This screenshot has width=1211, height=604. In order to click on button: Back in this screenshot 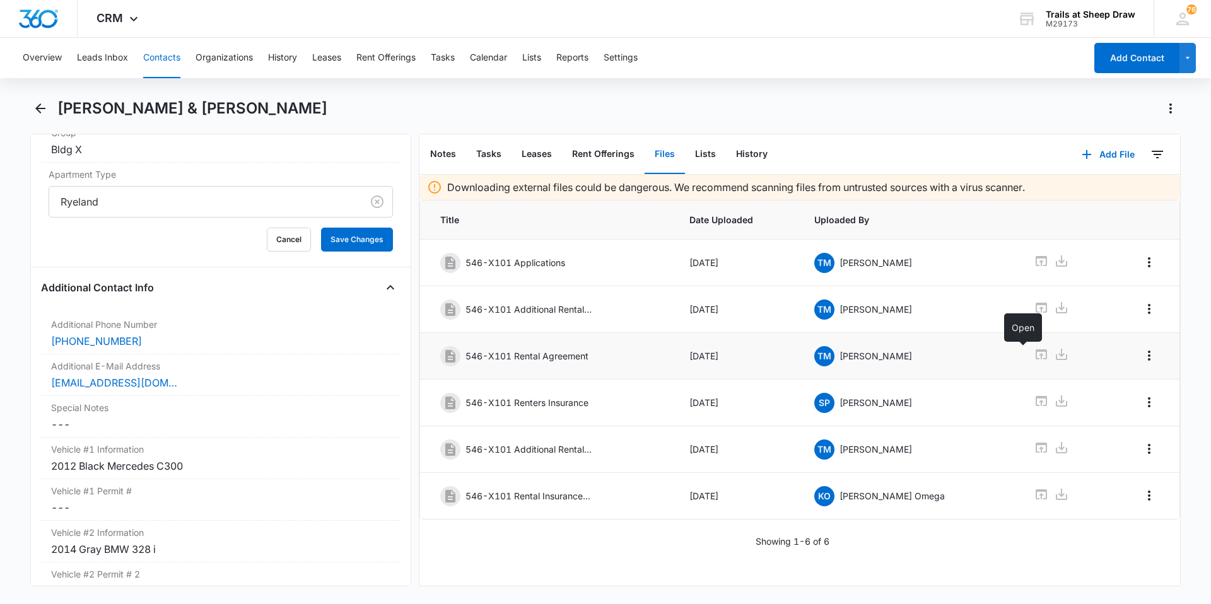, I will do `click(40, 108)`.